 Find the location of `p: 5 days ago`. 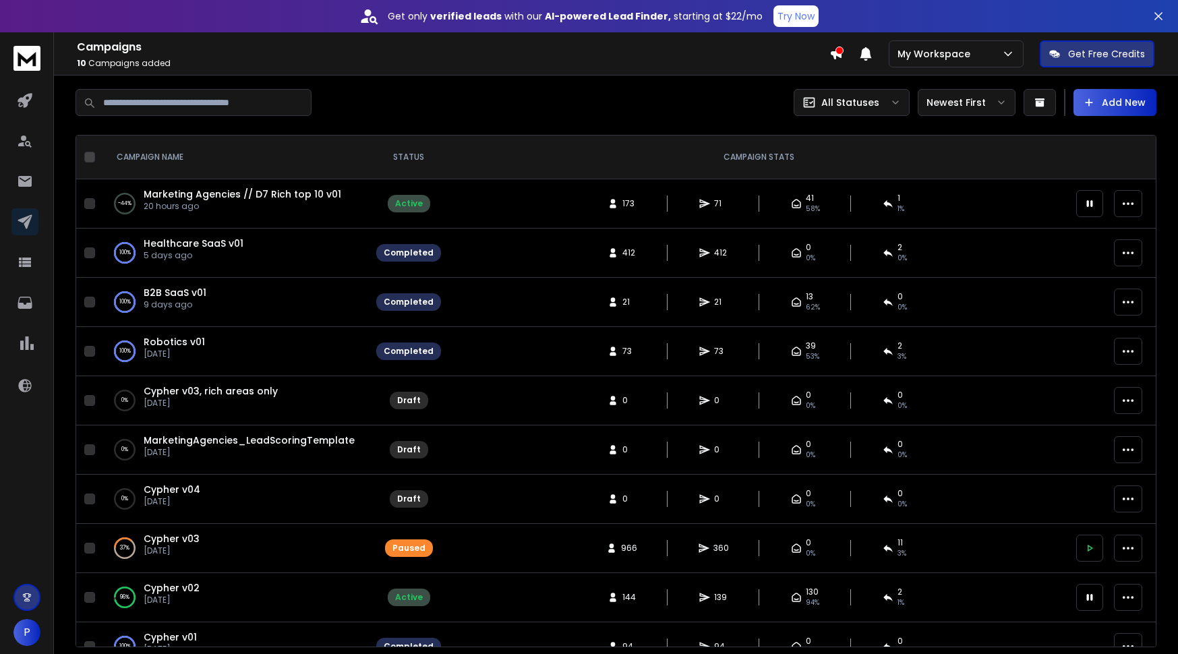

p: 5 days ago is located at coordinates (193, 255).